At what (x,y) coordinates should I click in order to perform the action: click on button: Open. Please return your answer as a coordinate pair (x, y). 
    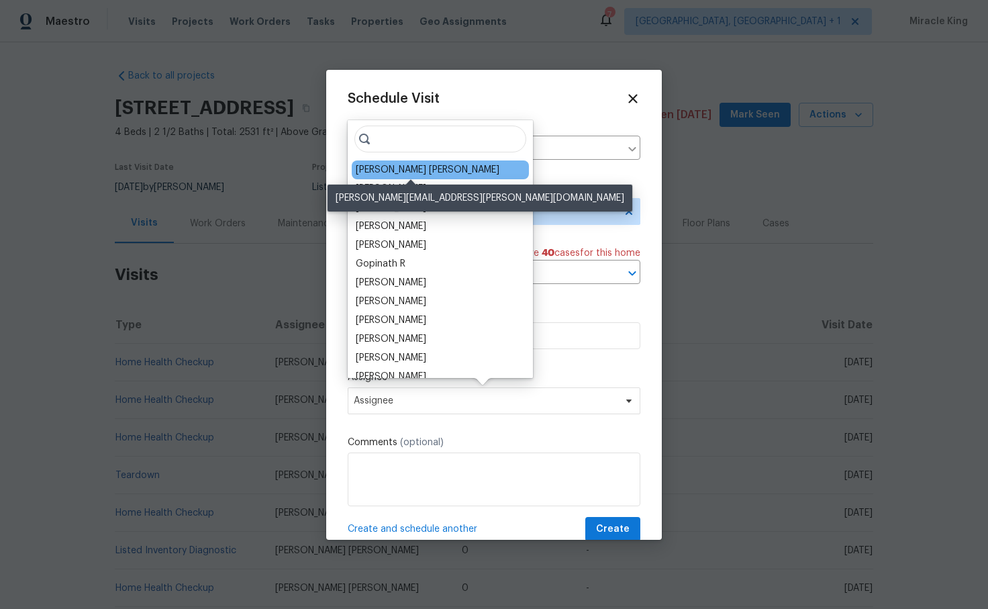
    Looking at the image, I should click on (632, 273).